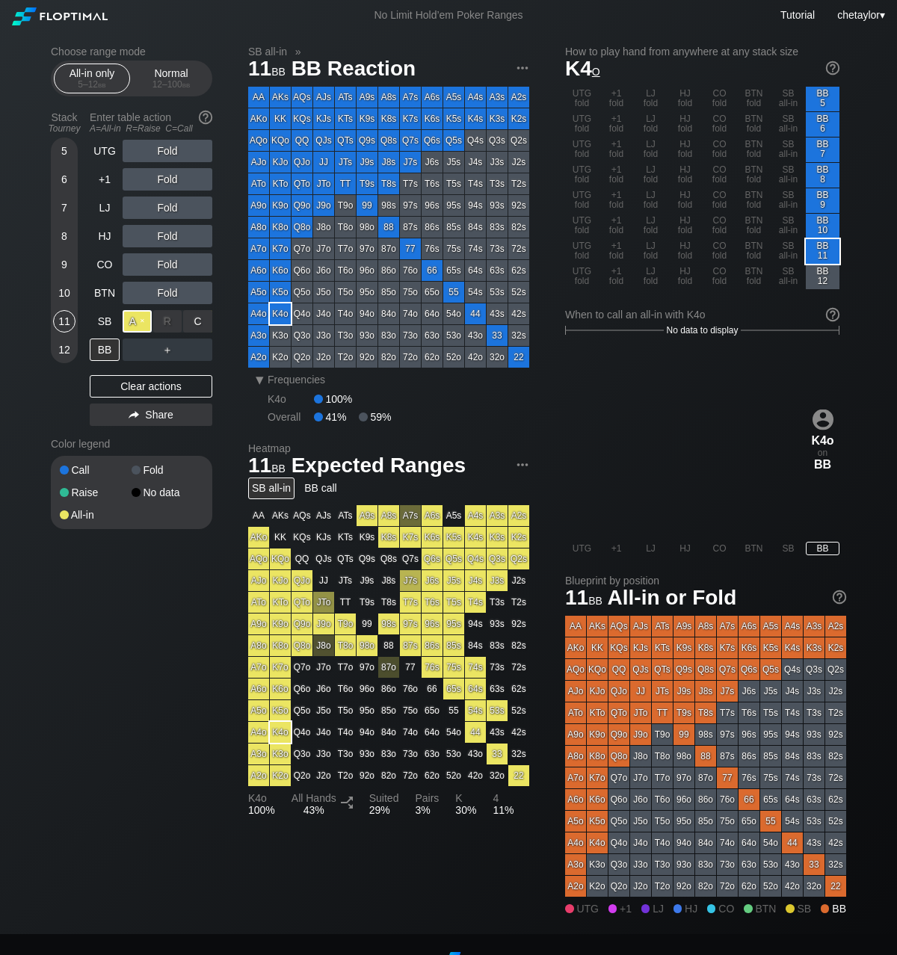 The height and width of the screenshot is (955, 897). What do you see at coordinates (302, 314) in the screenshot?
I see `div: Q4o` at bounding box center [302, 314].